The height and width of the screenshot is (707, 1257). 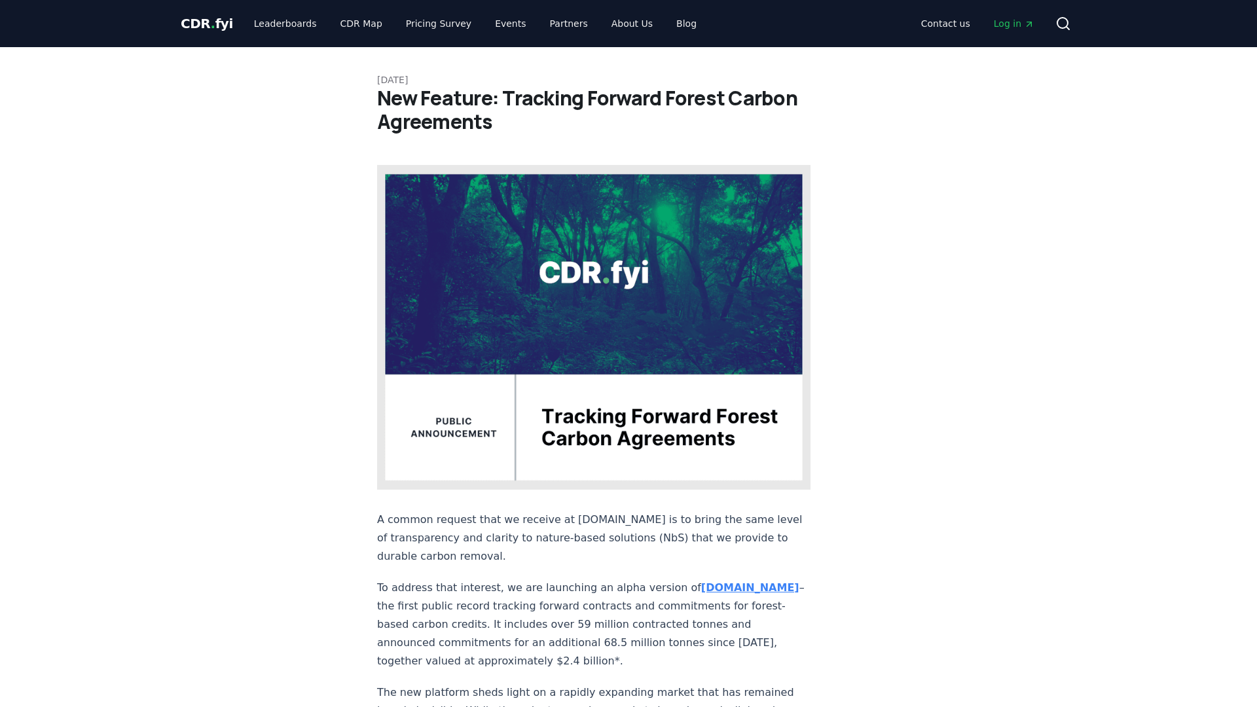 What do you see at coordinates (207, 24) in the screenshot?
I see `a: CDR.fyi` at bounding box center [207, 24].